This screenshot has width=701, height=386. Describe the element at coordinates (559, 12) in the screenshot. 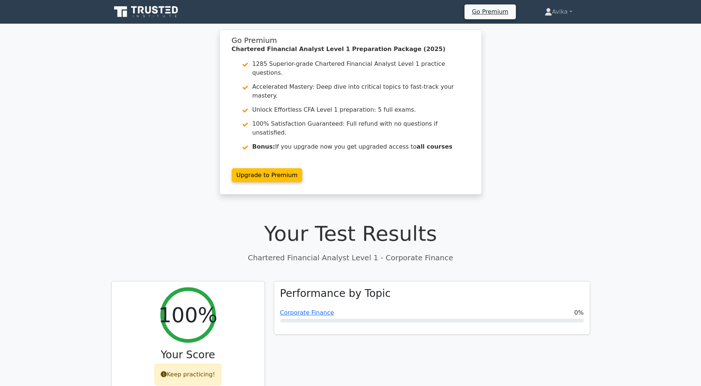

I see `a: Avika` at that location.